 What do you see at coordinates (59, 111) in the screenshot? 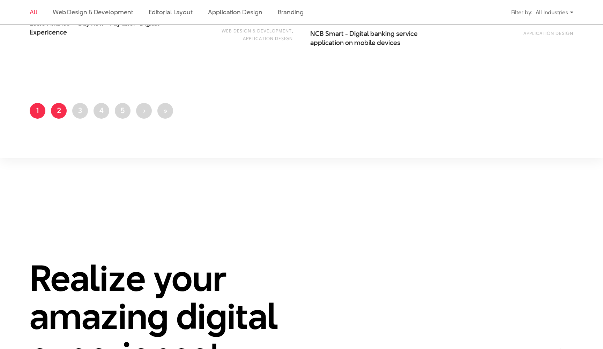
I see `a: 2` at bounding box center [59, 111].